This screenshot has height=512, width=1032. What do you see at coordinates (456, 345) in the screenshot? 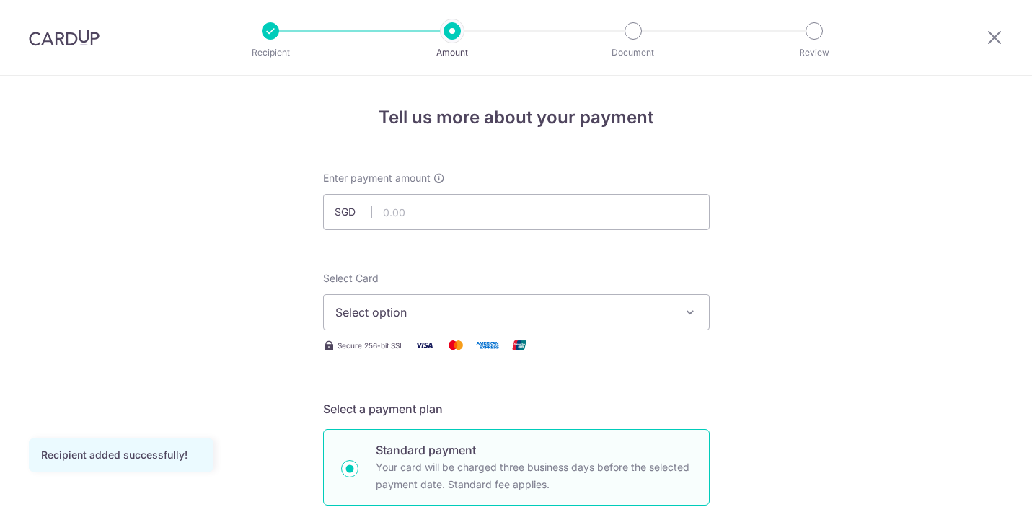
I see `img: Mastercard` at bounding box center [456, 345].